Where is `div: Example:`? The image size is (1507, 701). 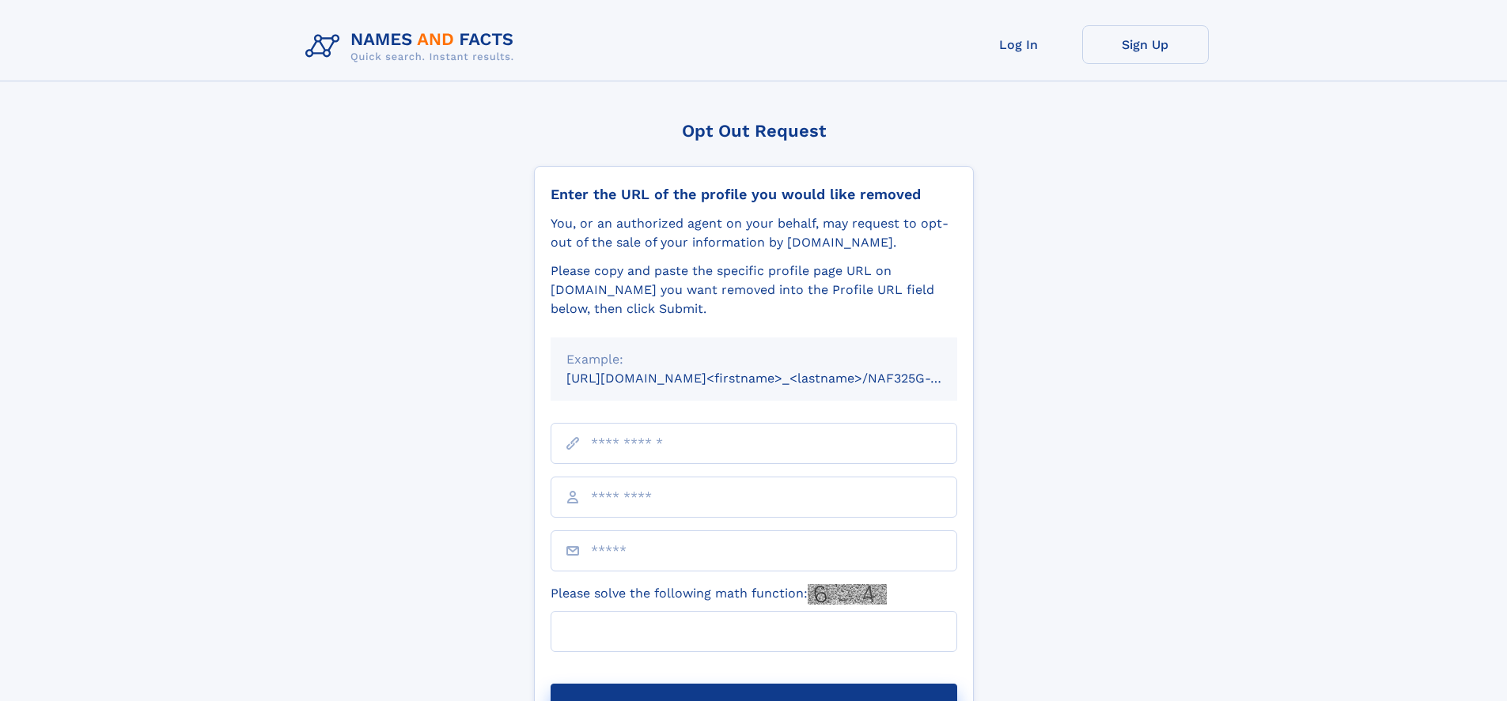
div: Example: is located at coordinates (754, 360).